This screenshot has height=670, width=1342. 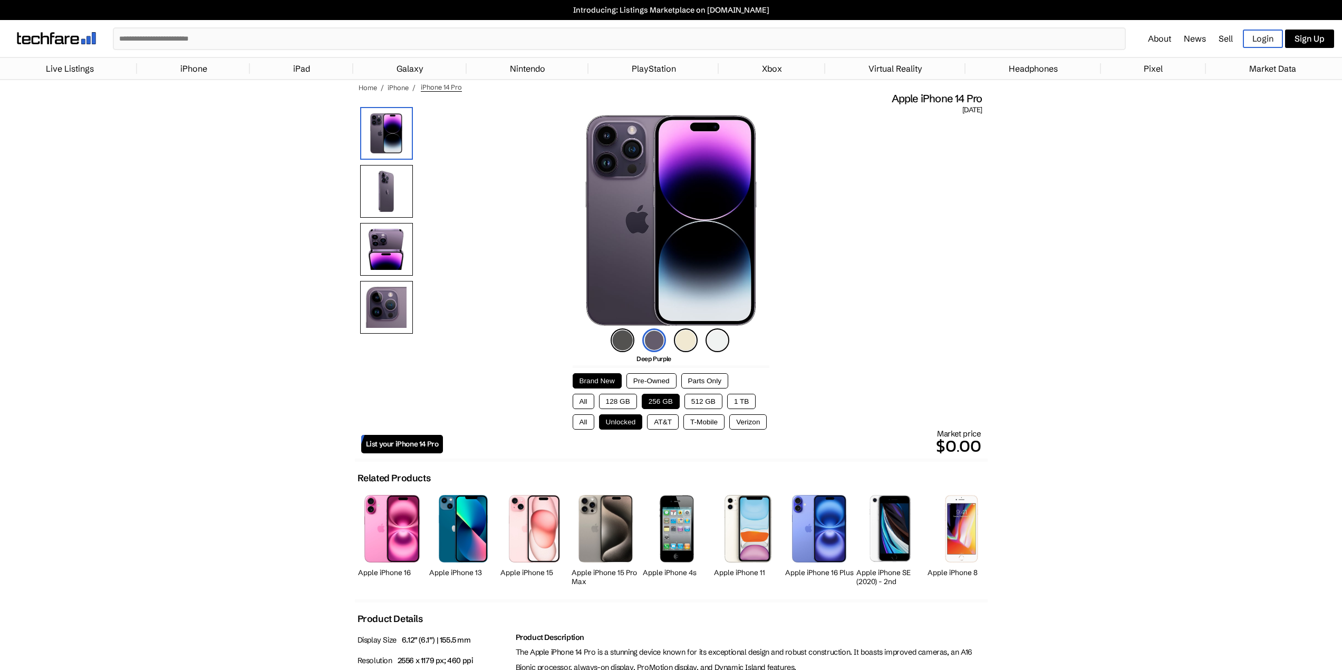 What do you see at coordinates (748, 539) in the screenshot?
I see `a: iPhone 11 Apple iPhone 11` at bounding box center [748, 539].